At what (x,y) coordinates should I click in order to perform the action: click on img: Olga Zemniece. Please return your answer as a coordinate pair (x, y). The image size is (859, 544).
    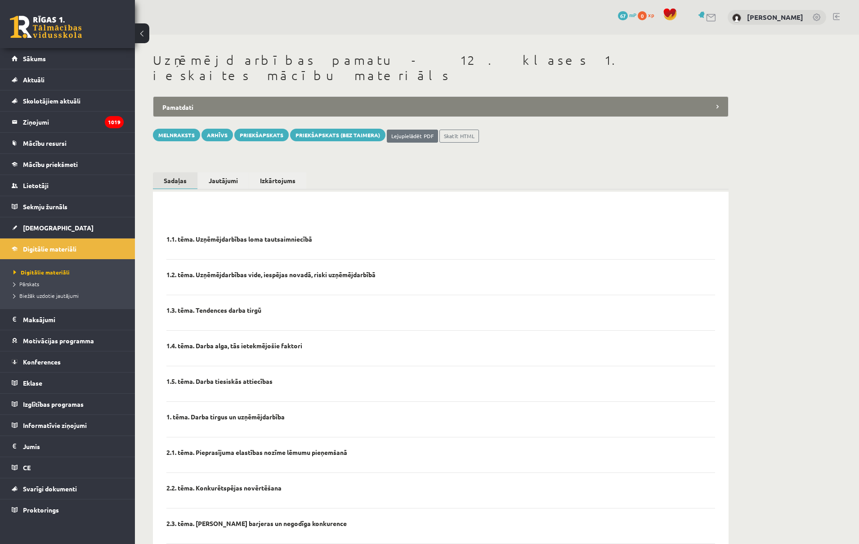
    Looking at the image, I should click on (737, 18).